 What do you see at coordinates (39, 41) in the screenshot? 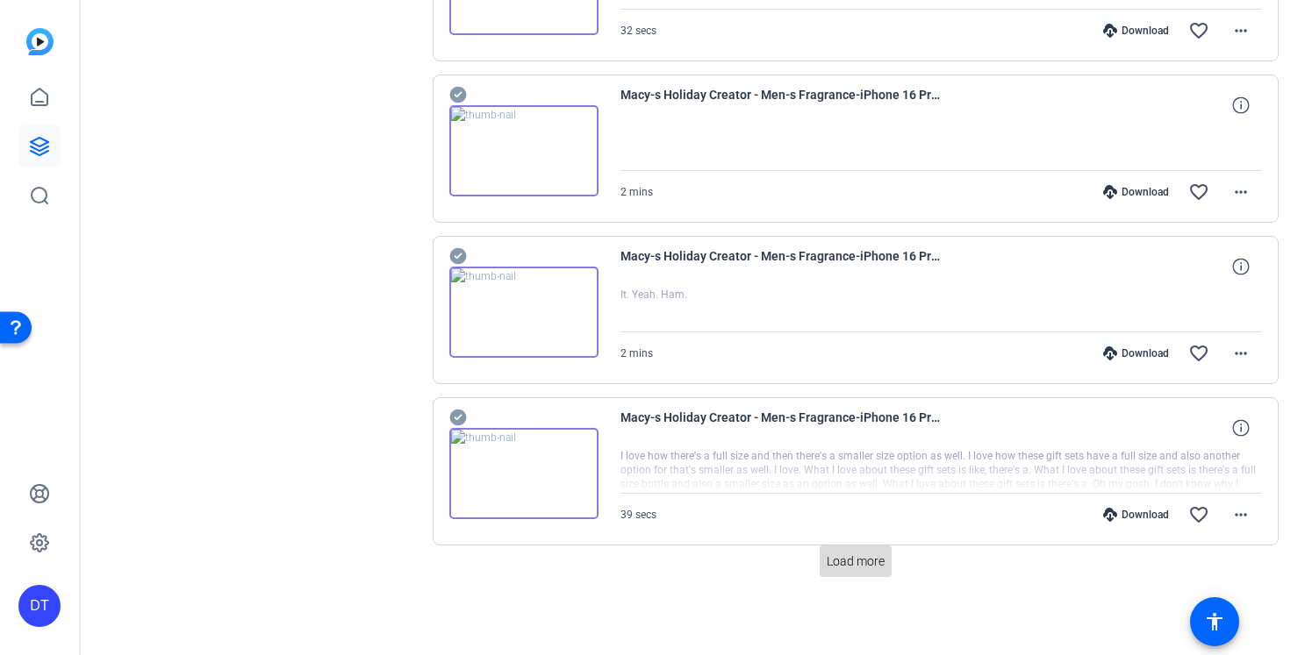
I see `img: blue-gradient.svg` at bounding box center [39, 41].